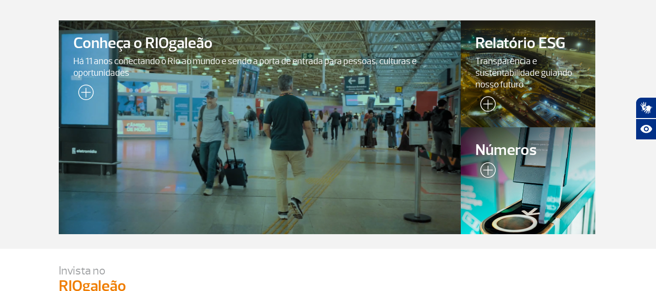 The width and height of the screenshot is (656, 291). I want to click on div: Plugin de acessibilidade da Hand Talk., so click(646, 119).